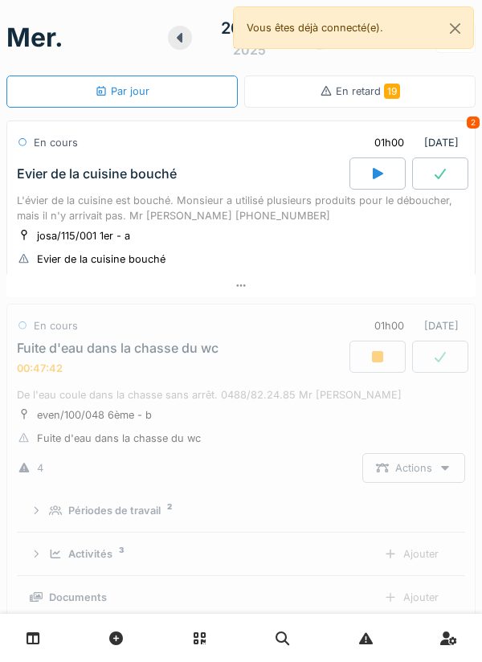 The width and height of the screenshot is (482, 662). I want to click on div: Documents, so click(78, 597).